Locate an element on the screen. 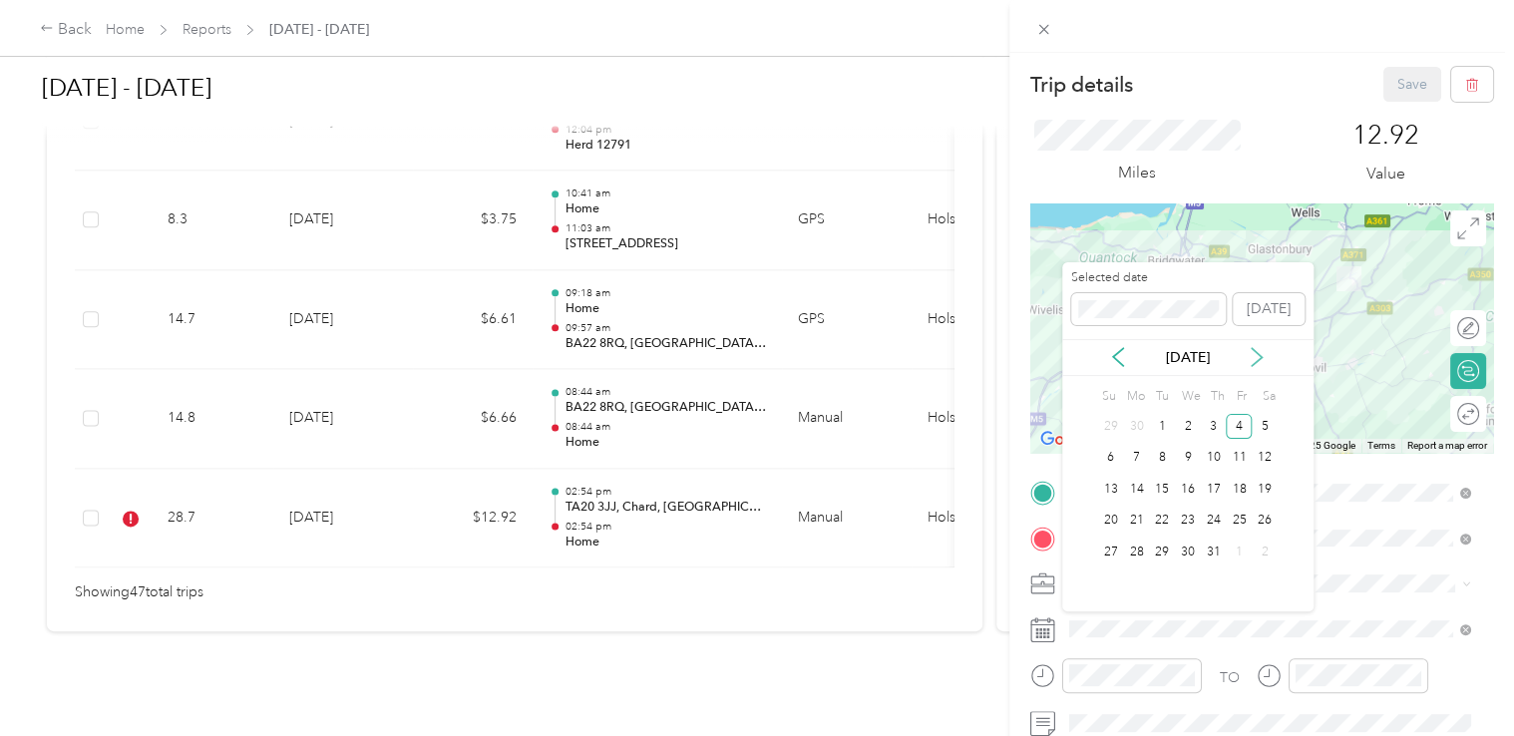 Image resolution: width=1514 pixels, height=736 pixels. div: 15 is located at coordinates (1162, 489).